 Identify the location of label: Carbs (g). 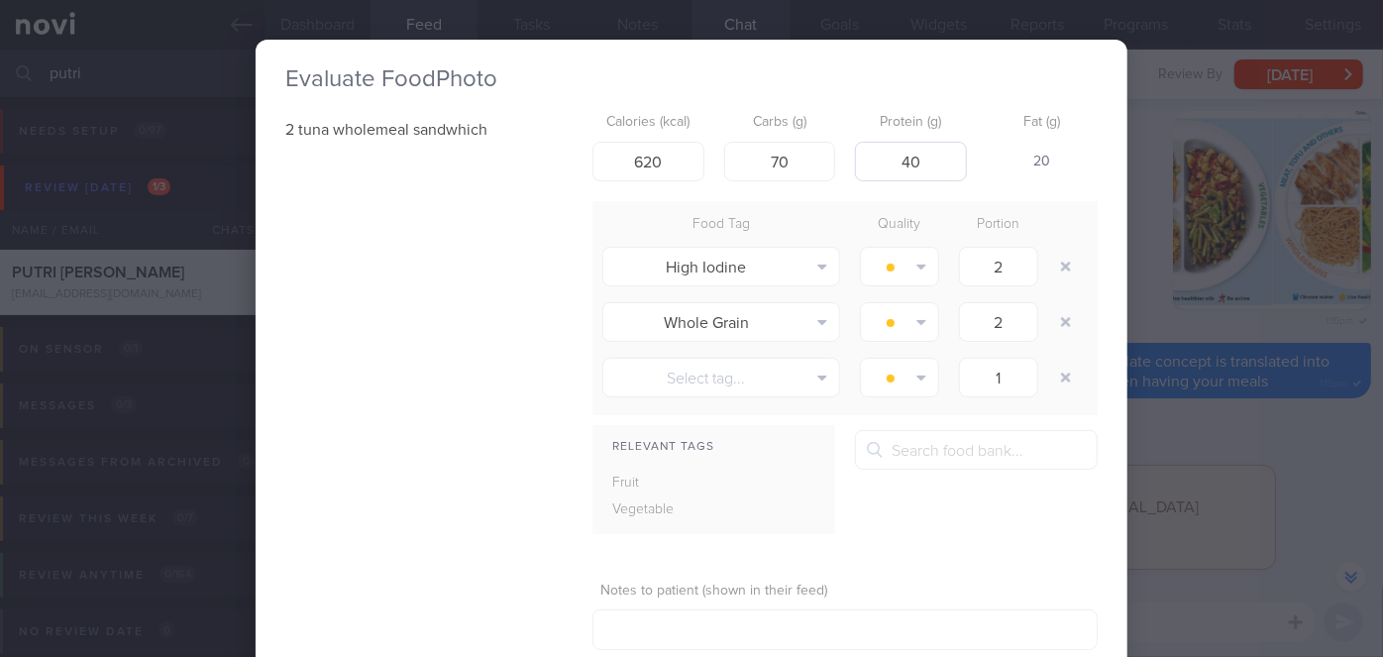
(780, 123).